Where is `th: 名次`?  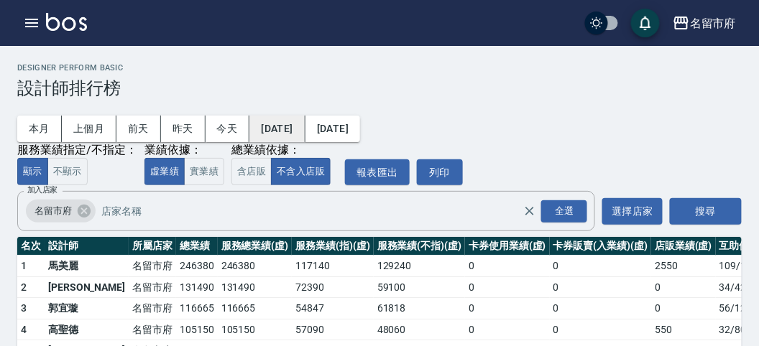
th: 名次 is located at coordinates (31, 246).